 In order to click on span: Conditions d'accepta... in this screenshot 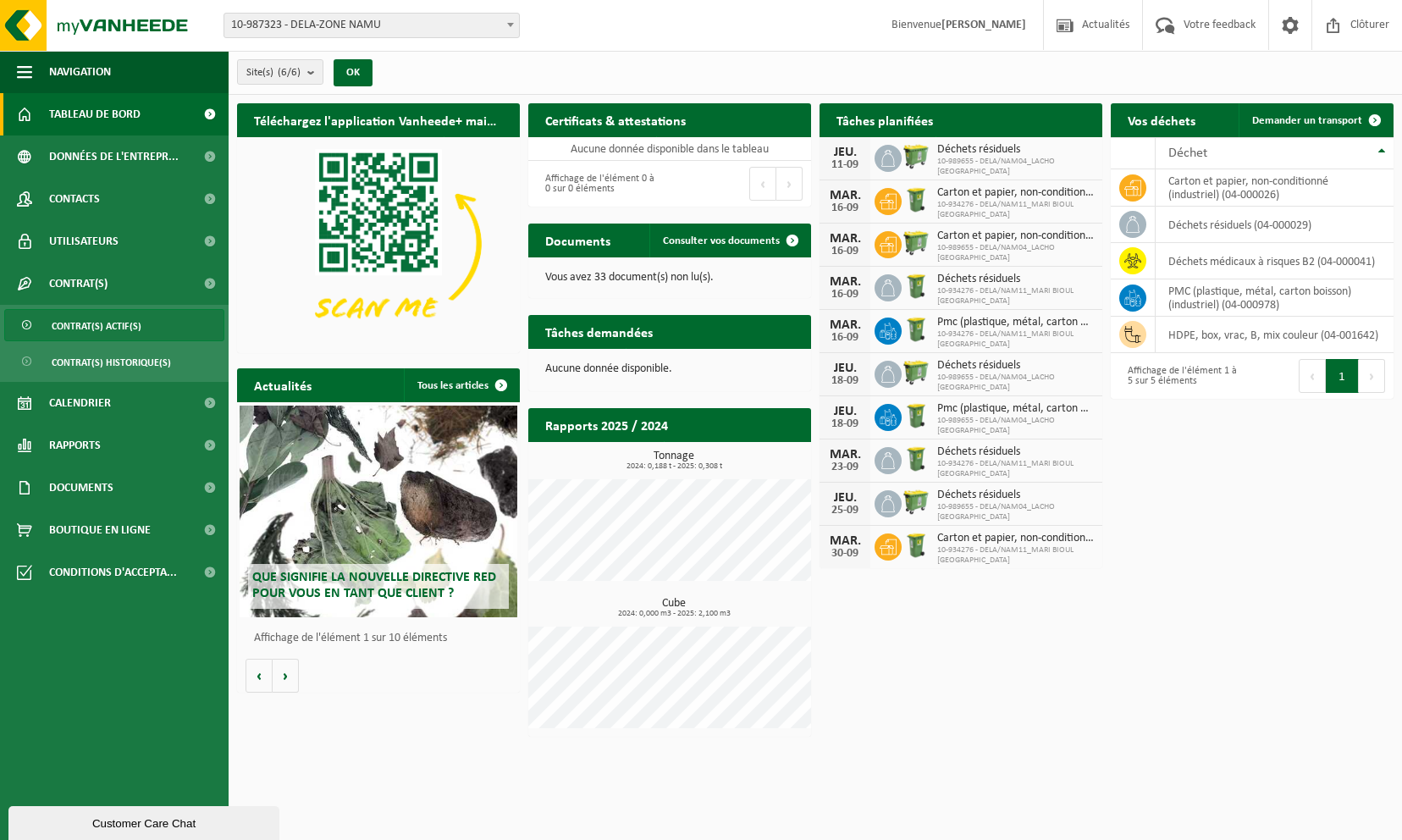, I will do `click(113, 572)`.